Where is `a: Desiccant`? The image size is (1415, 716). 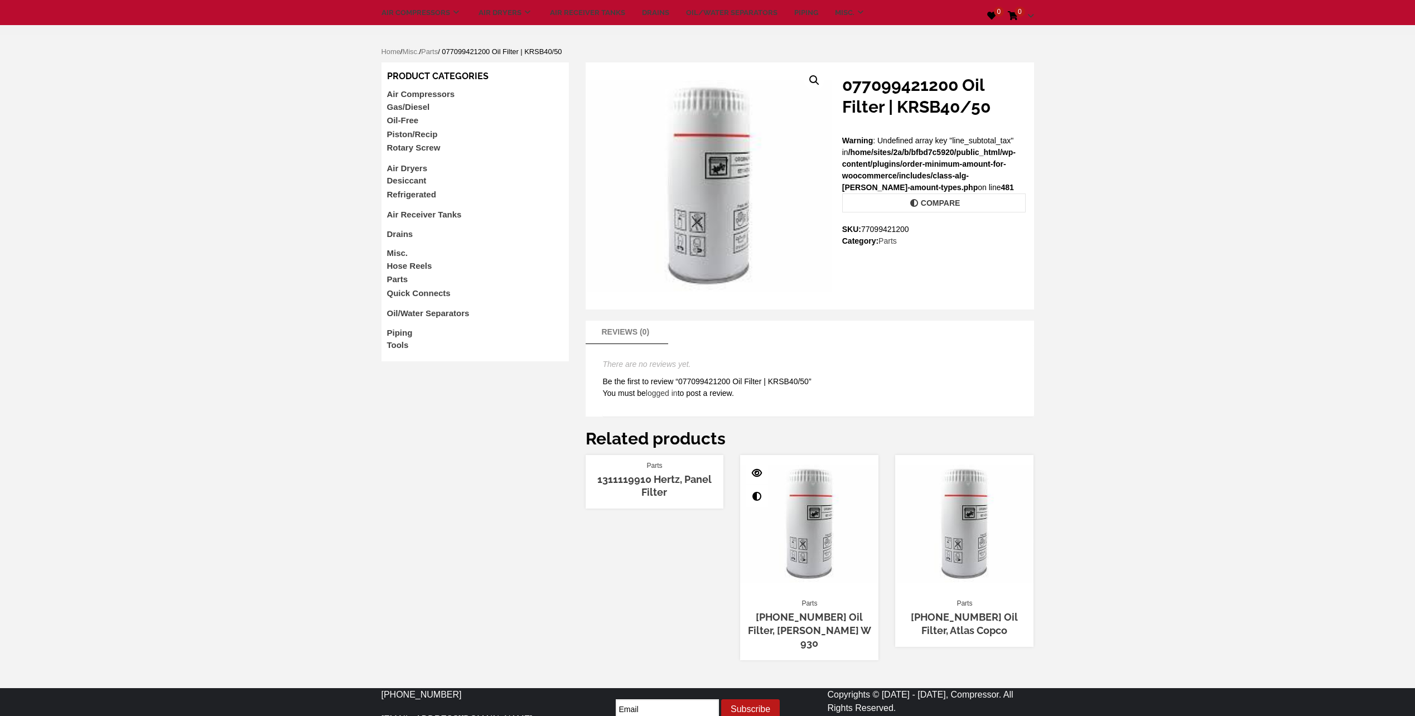 a: Desiccant is located at coordinates (407, 180).